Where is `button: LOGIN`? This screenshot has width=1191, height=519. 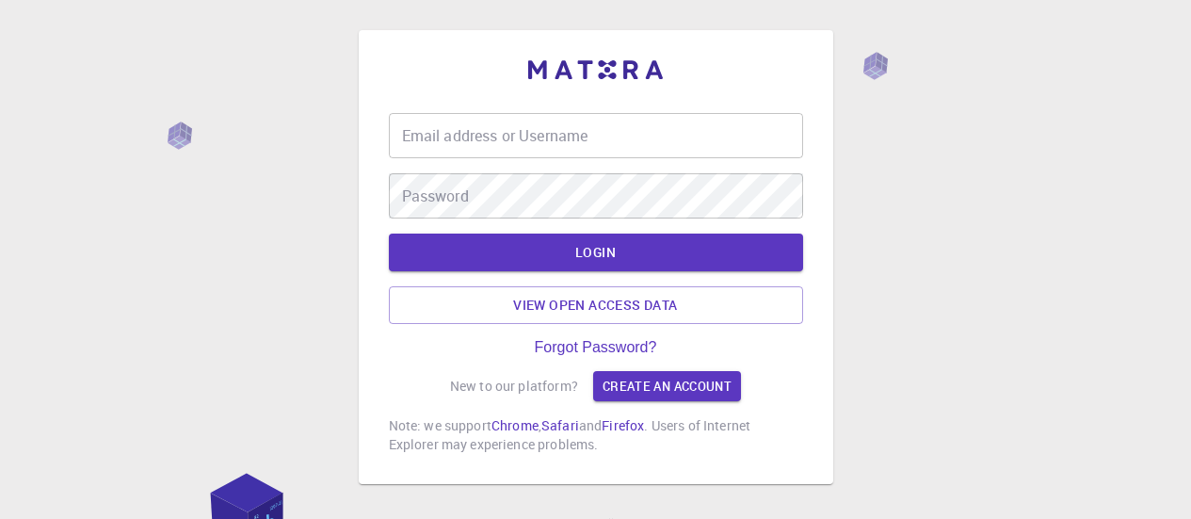
button: LOGIN is located at coordinates (596, 252).